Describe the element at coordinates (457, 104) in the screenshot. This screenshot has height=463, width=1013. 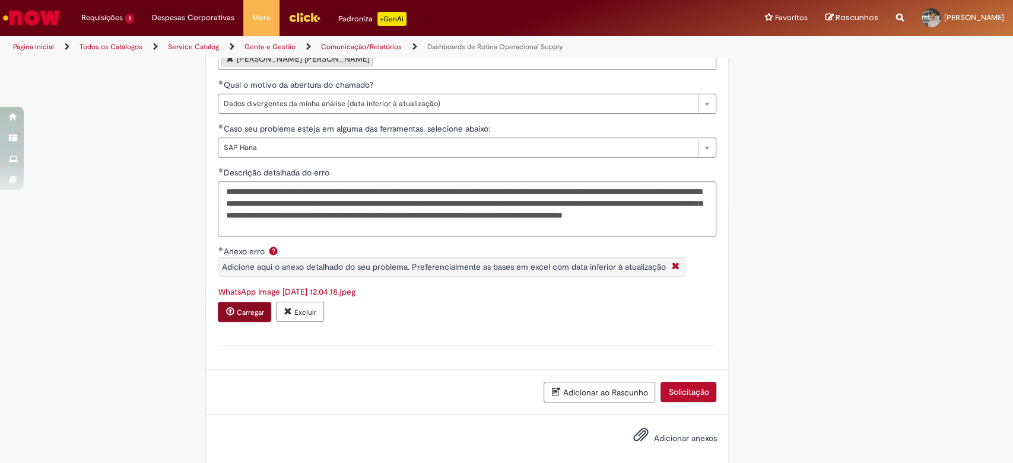
I see `span: Dados divergentes da minha análise (data inferior à atualização)` at that location.